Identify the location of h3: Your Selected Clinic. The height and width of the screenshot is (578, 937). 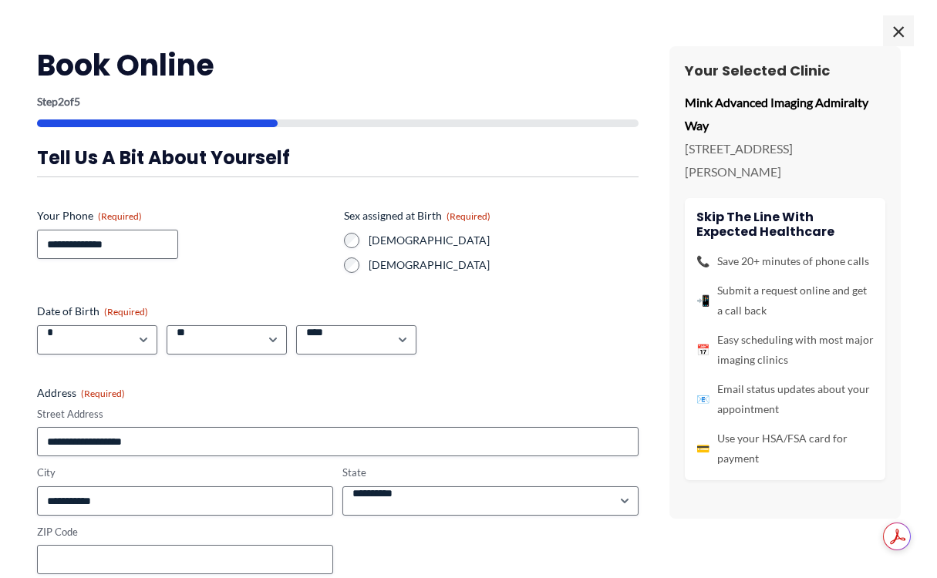
(785, 70).